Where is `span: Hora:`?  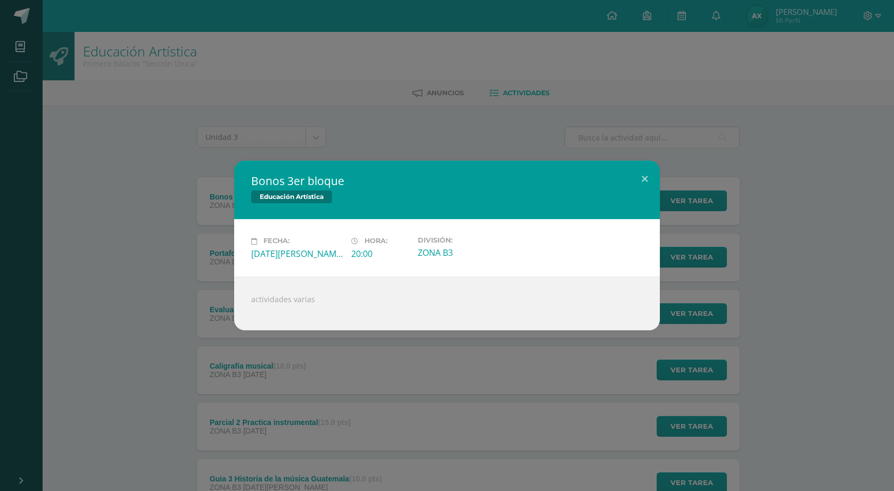 span: Hora: is located at coordinates (376, 241).